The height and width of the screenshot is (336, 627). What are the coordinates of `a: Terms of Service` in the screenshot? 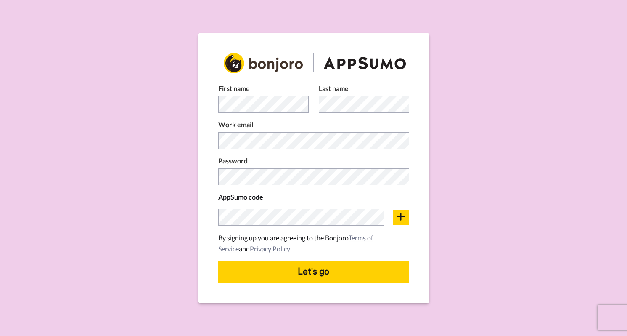 It's located at (296, 243).